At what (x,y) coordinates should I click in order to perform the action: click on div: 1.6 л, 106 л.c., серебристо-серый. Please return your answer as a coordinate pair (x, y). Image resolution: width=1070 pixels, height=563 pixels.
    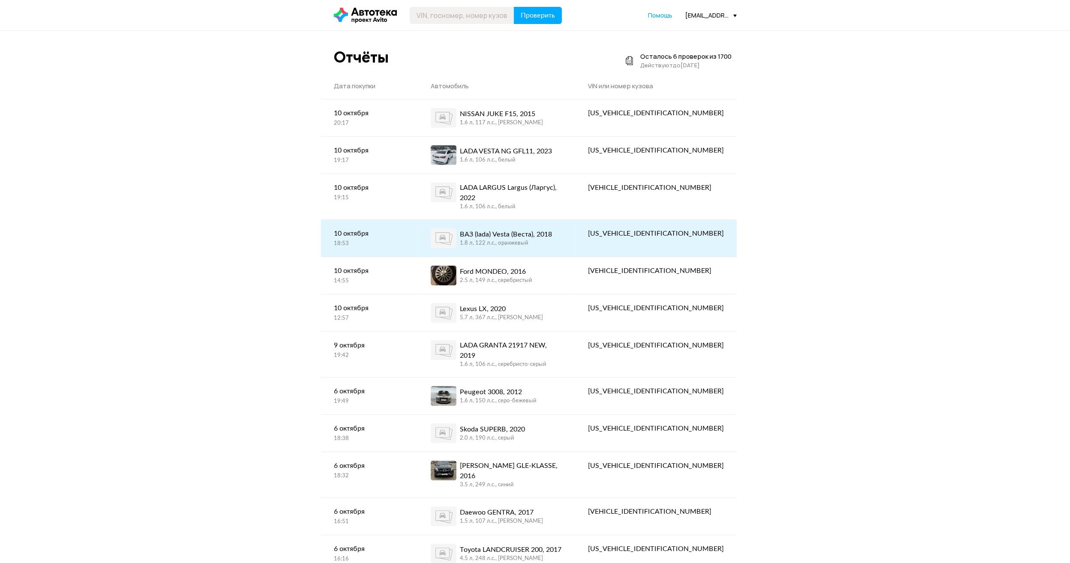
    Looking at the image, I should click on (511, 365).